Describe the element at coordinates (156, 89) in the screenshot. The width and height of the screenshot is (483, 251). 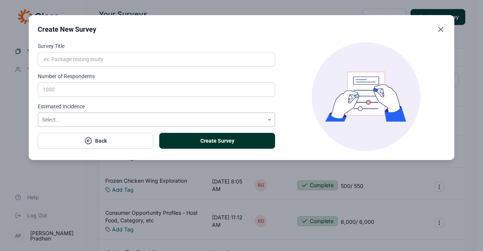
I see `input: 1000` at that location.